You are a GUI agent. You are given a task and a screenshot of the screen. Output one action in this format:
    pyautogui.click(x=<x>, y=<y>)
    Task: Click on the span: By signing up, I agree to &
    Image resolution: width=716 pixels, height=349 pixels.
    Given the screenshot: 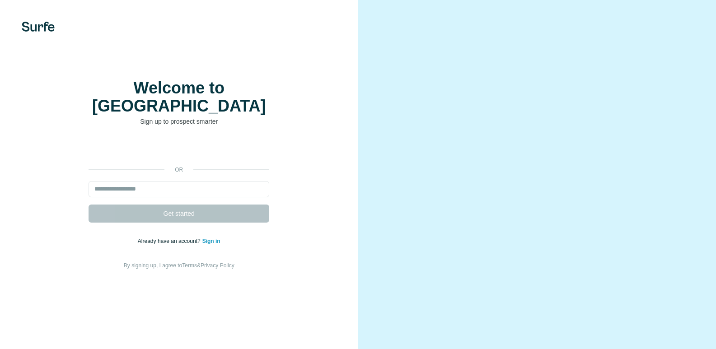 What is the action you would take?
    pyautogui.click(x=179, y=266)
    